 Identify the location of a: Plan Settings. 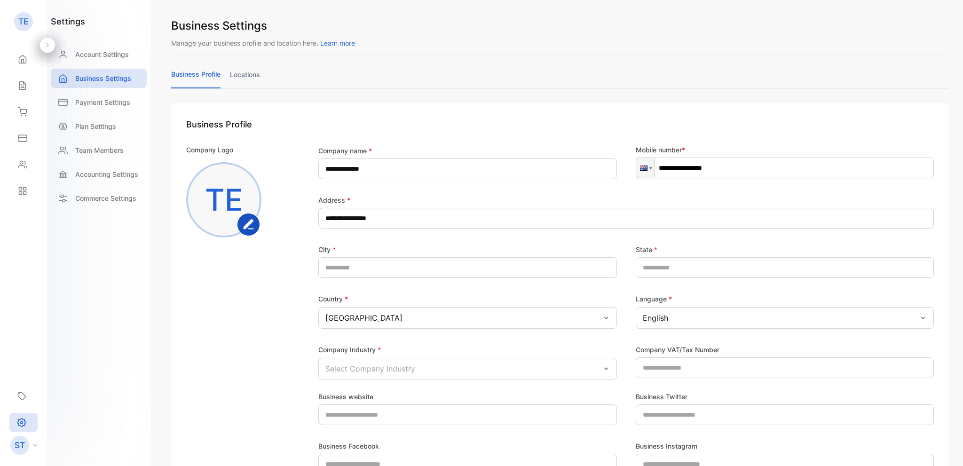
(99, 126).